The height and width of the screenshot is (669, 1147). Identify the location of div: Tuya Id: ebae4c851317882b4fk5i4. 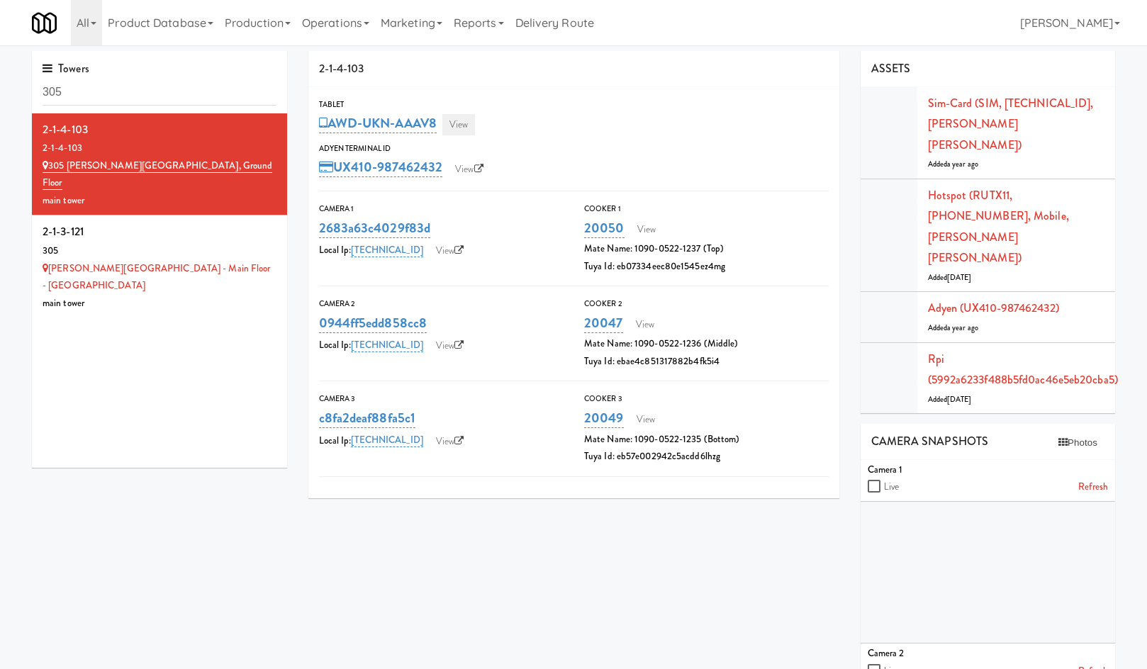
(706, 361).